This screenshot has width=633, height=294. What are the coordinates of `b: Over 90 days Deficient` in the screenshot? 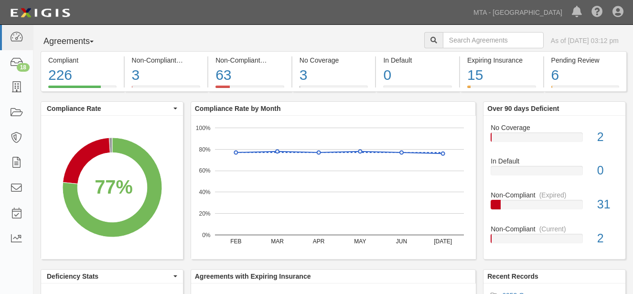 It's located at (523, 108).